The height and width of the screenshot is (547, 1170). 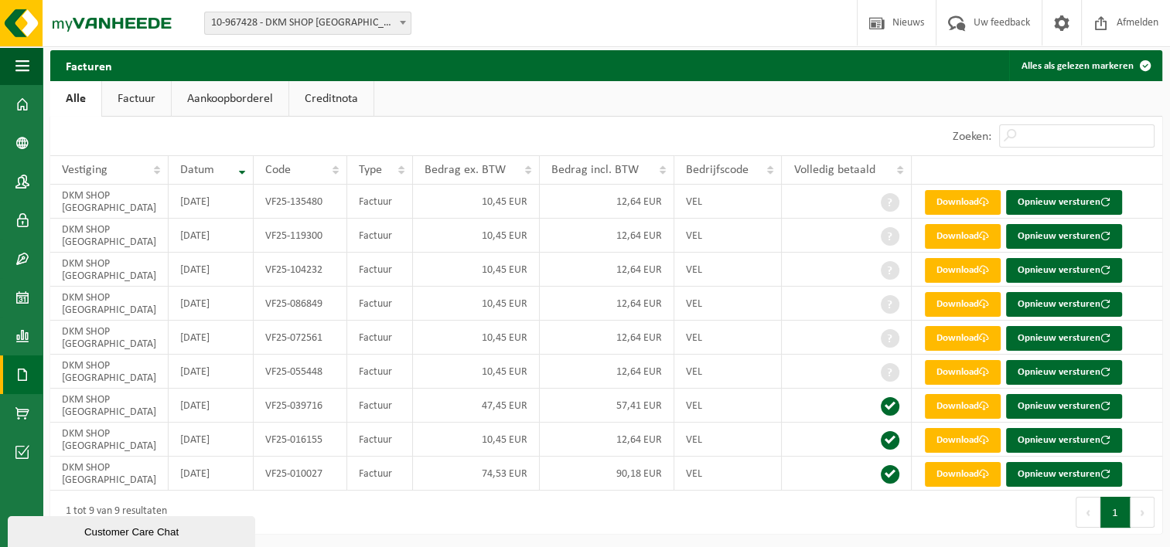 I want to click on td: VF25-086849, so click(x=300, y=304).